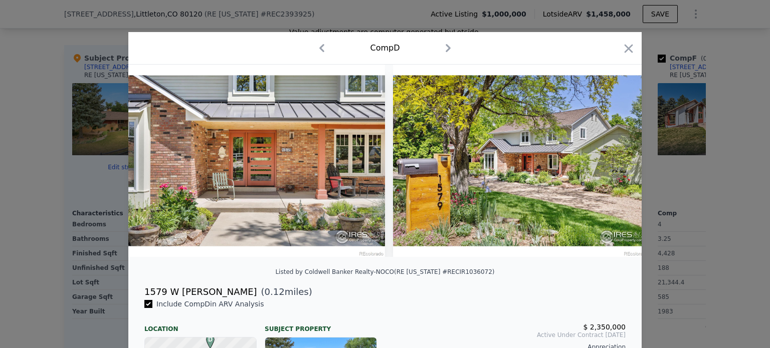 This screenshot has height=348, width=770. What do you see at coordinates (385, 48) in the screenshot?
I see `div: Comp D` at bounding box center [385, 48].